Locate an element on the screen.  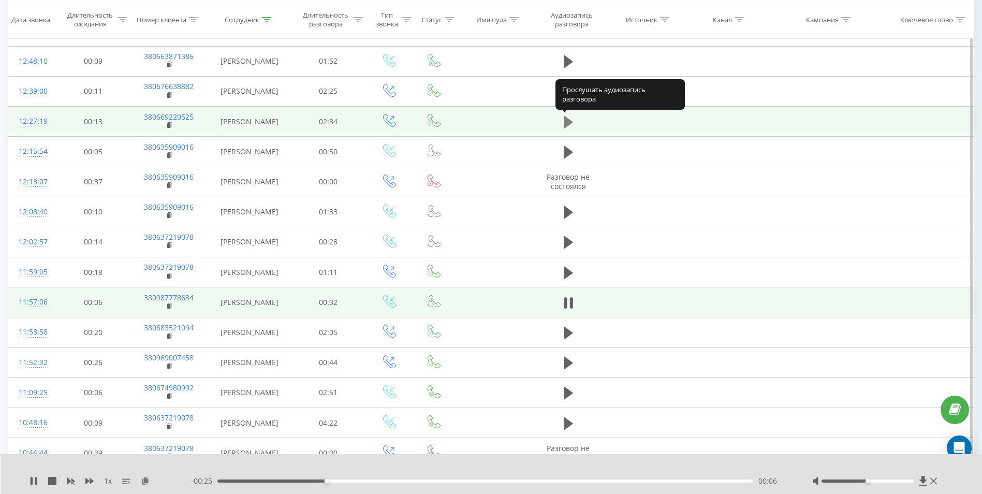
a: 380674980992 is located at coordinates (169, 387).